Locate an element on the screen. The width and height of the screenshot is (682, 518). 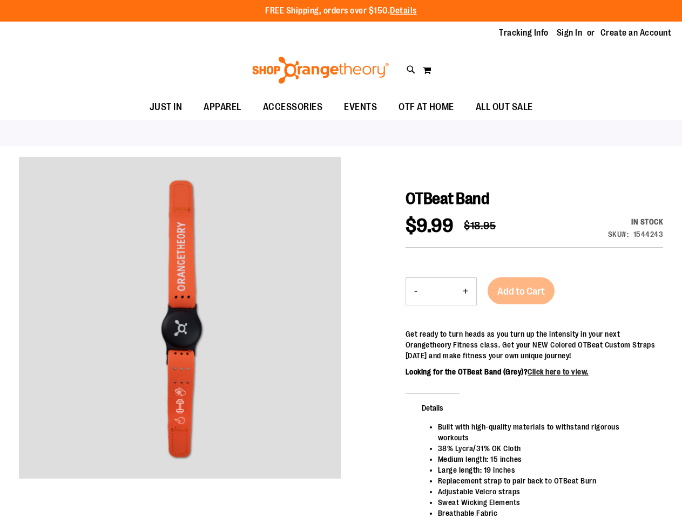
a: EVENTS is located at coordinates (360, 107).